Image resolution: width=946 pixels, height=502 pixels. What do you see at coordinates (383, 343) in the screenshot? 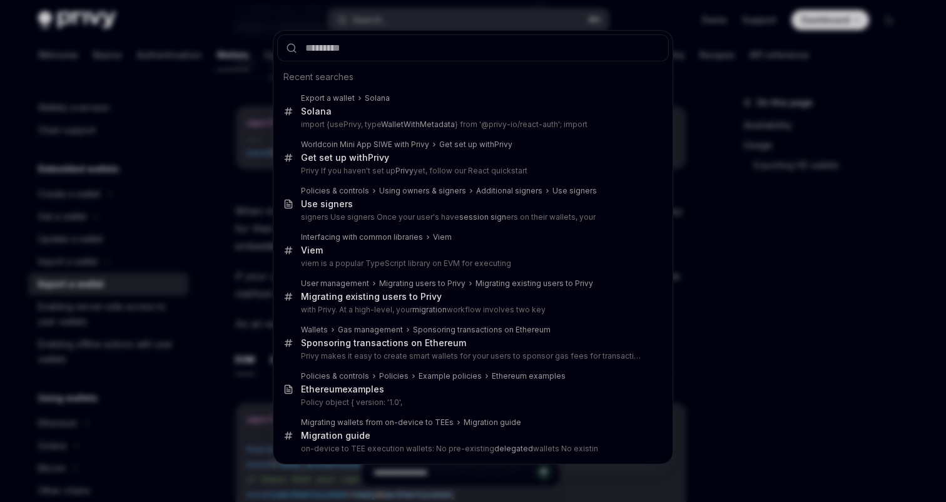
I see `div: ing transactions on Ethereum` at bounding box center [383, 343].